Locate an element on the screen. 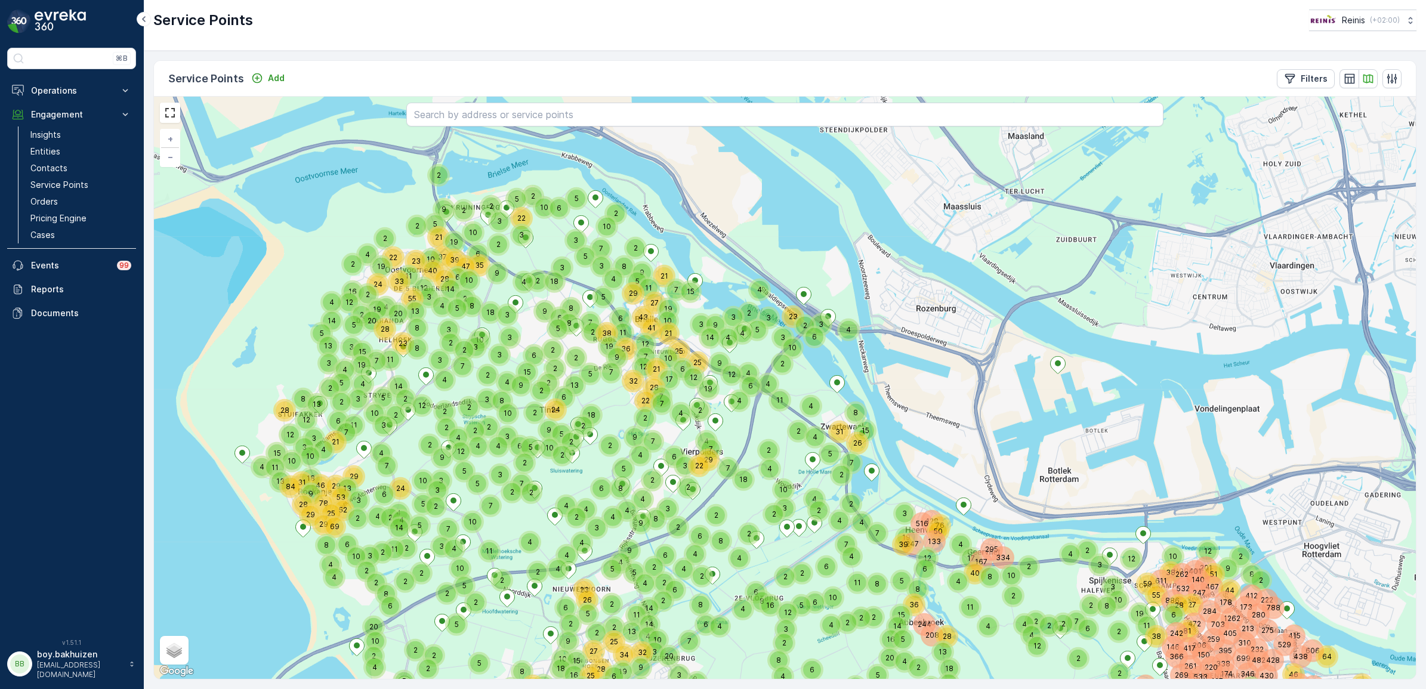 The width and height of the screenshot is (1426, 689). a: Documents is located at coordinates (72, 313).